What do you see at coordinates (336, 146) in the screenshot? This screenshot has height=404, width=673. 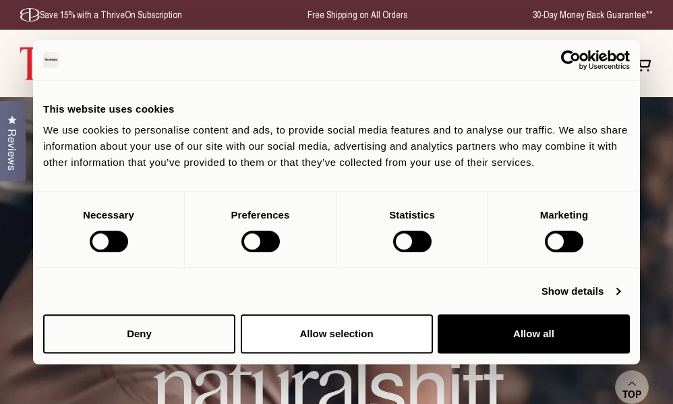 I see `div: We use cookies to personalise content and ads, to provide social media features and to analyse ou...` at bounding box center [336, 146].